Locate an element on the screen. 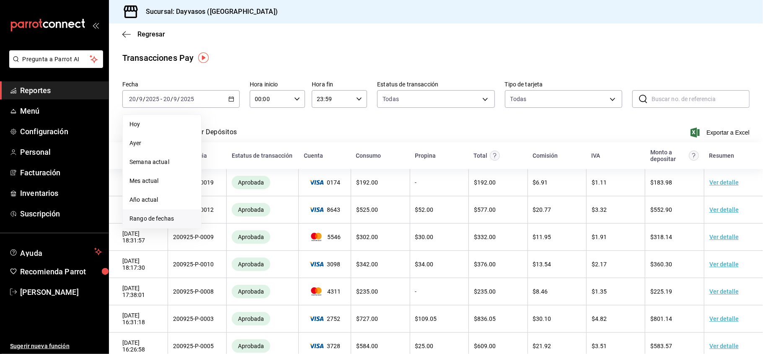 The height and width of the screenshot is (354, 763). span: $ 30.10 is located at coordinates (542, 318).